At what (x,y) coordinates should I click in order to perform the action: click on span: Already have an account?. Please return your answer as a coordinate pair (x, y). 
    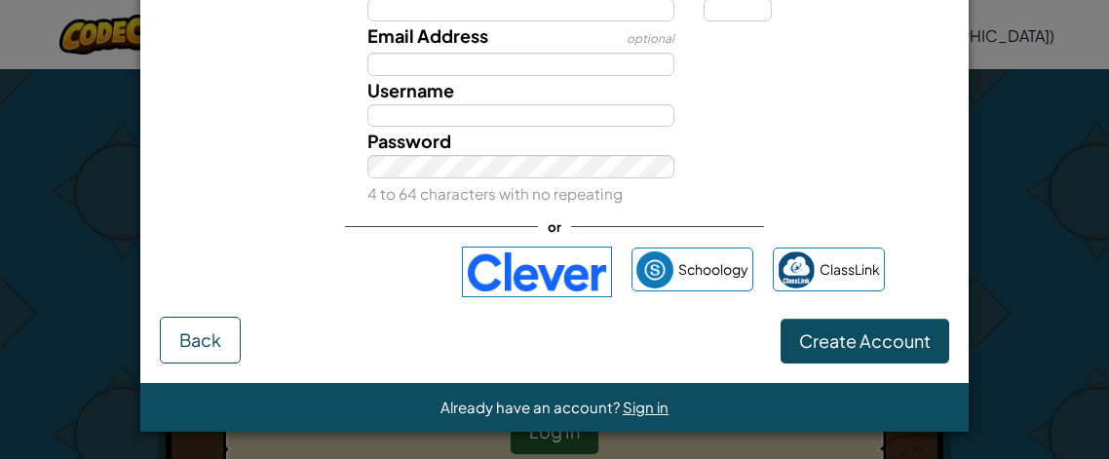
    Looking at the image, I should click on (531, 406).